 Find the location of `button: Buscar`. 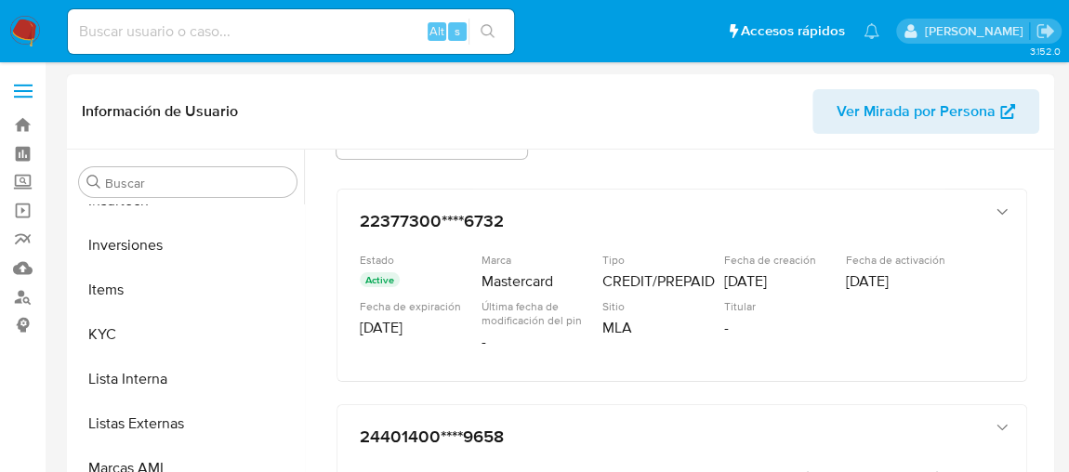

button: Buscar is located at coordinates (94, 182).